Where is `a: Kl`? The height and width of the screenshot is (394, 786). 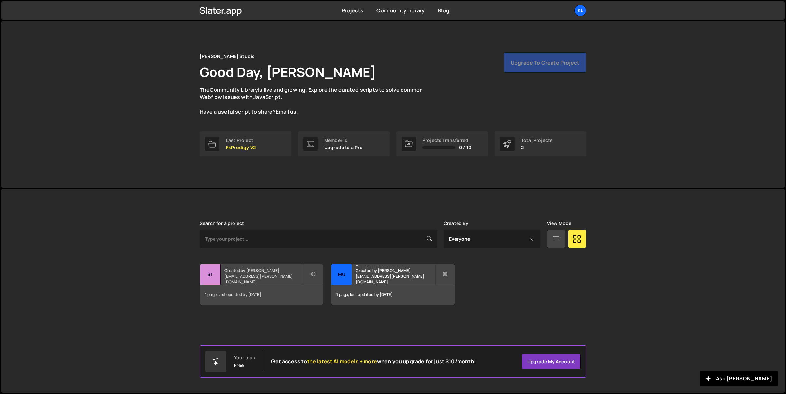 a: Kl is located at coordinates (581, 10).